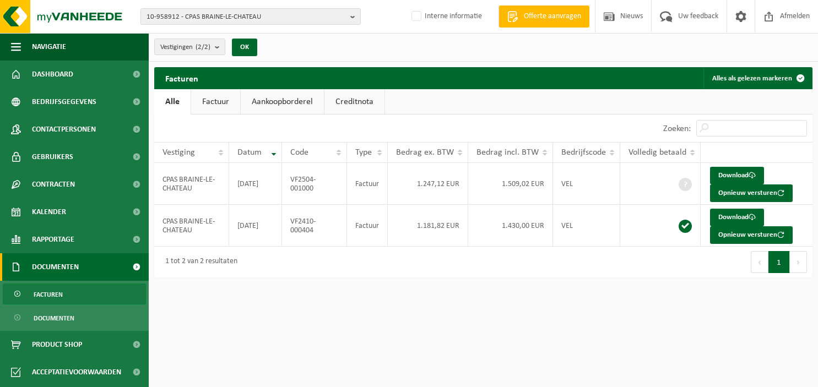 The height and width of the screenshot is (387, 818). Describe the element at coordinates (49, 47) in the screenshot. I see `span: Navigatie` at that location.